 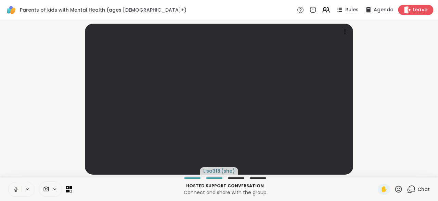 What do you see at coordinates (424, 189) in the screenshot?
I see `span: Chat` at bounding box center [424, 189].